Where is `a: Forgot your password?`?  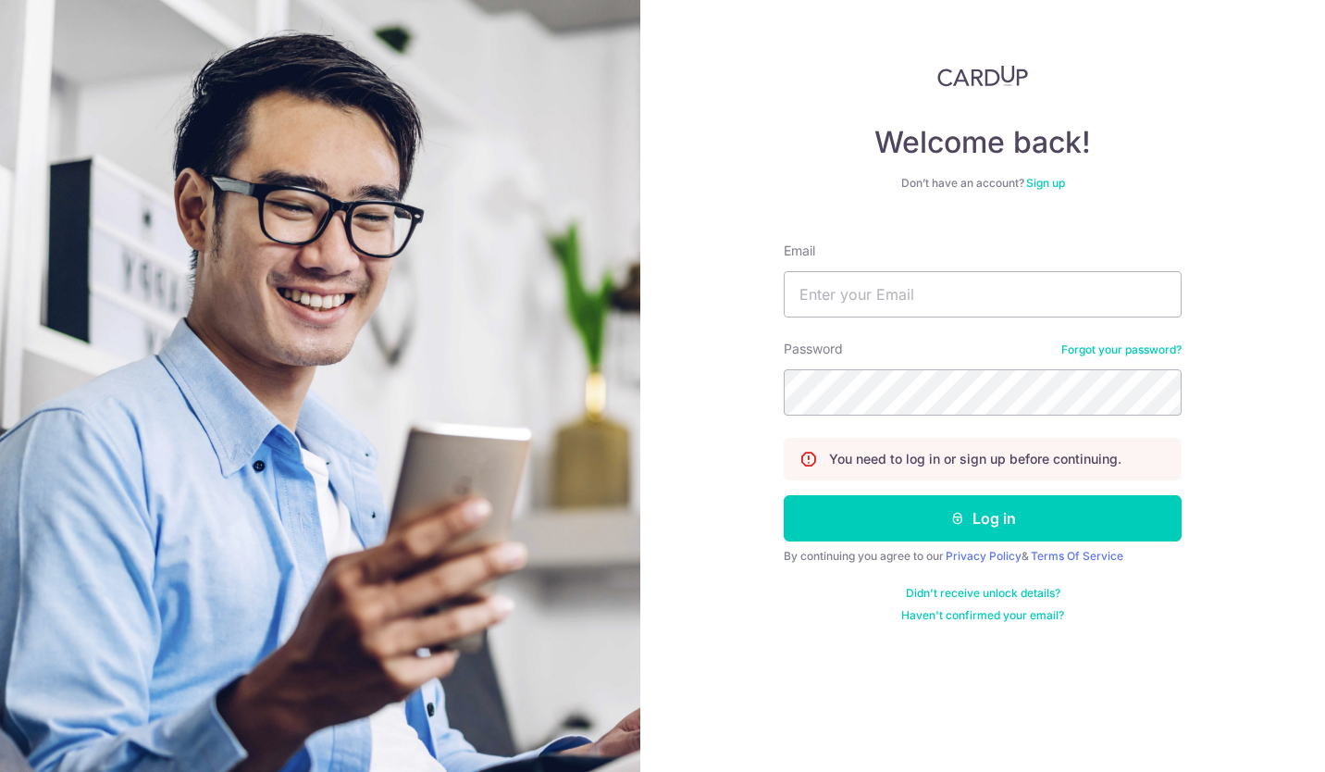 a: Forgot your password? is located at coordinates (1121, 350).